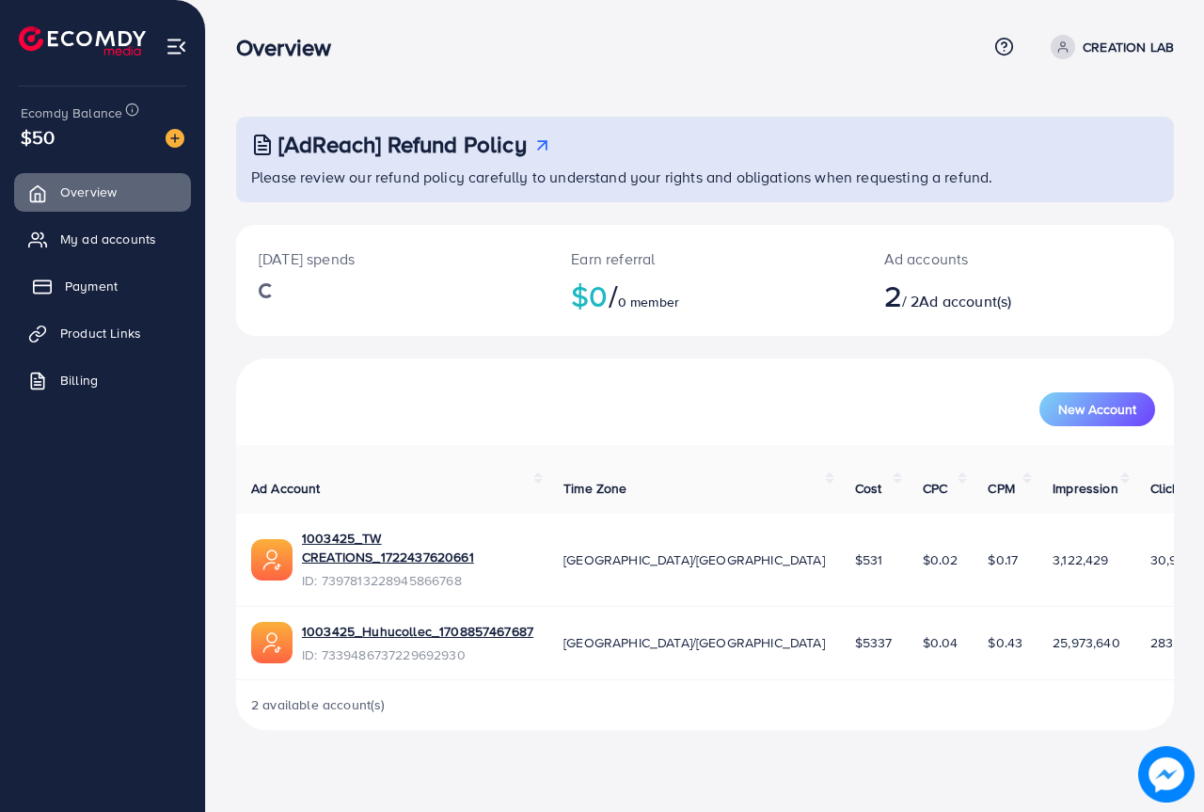 The height and width of the screenshot is (812, 1204). What do you see at coordinates (1001, 488) in the screenshot?
I see `span: CPM` at bounding box center [1001, 488].